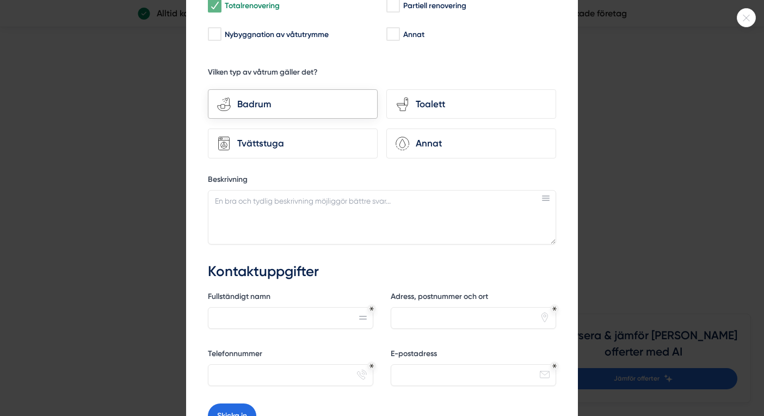 This screenshot has height=416, width=764. What do you see at coordinates (382, 272) in the screenshot?
I see `h3: Kontaktuppgifter` at bounding box center [382, 272].